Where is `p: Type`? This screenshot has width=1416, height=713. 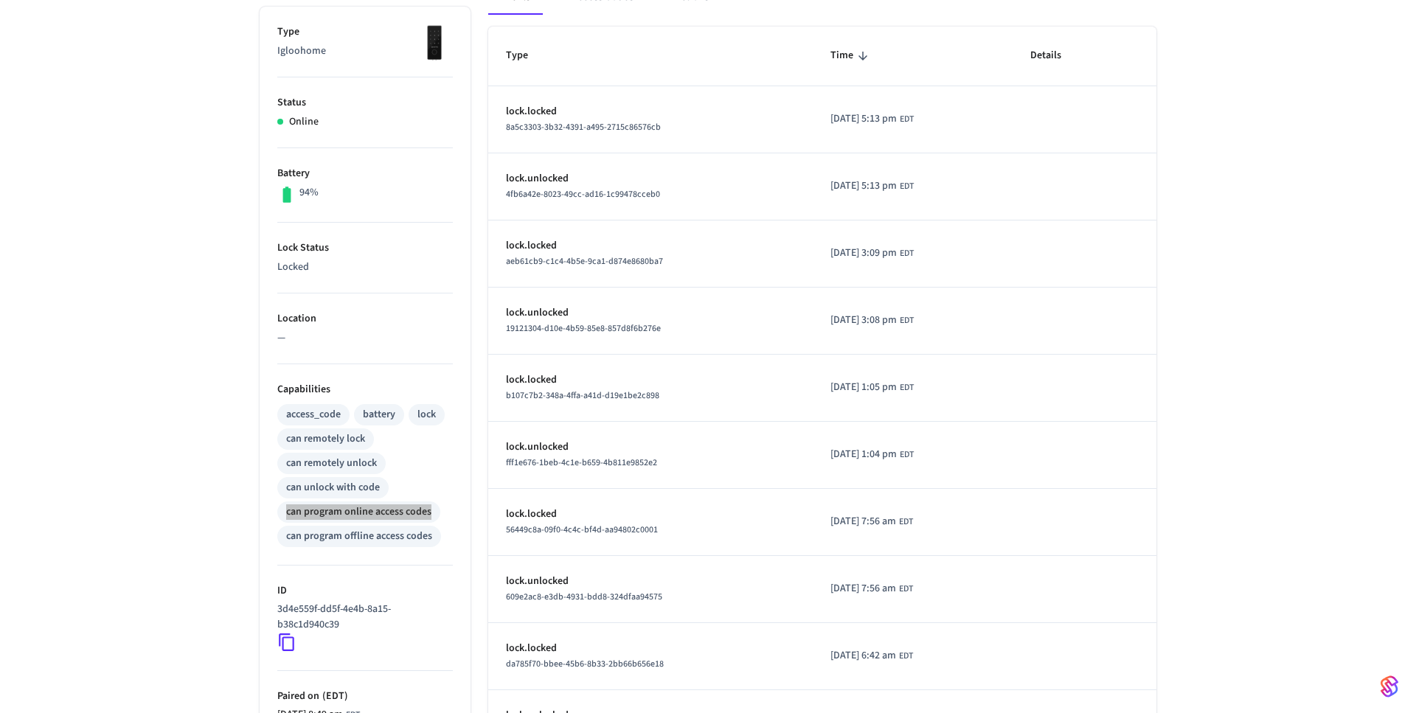
p: Type is located at coordinates (365, 32).